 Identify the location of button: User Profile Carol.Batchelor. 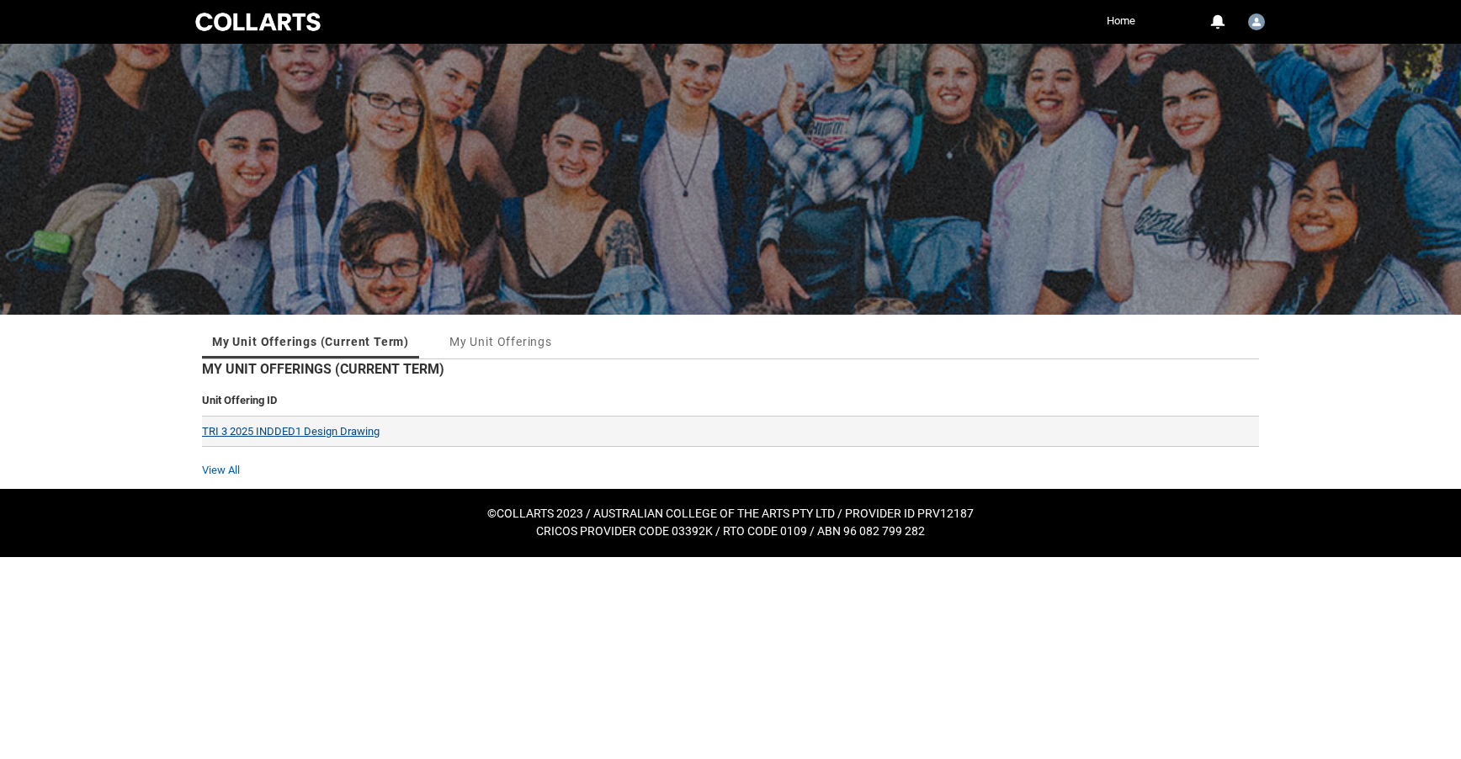
(1256, 20).